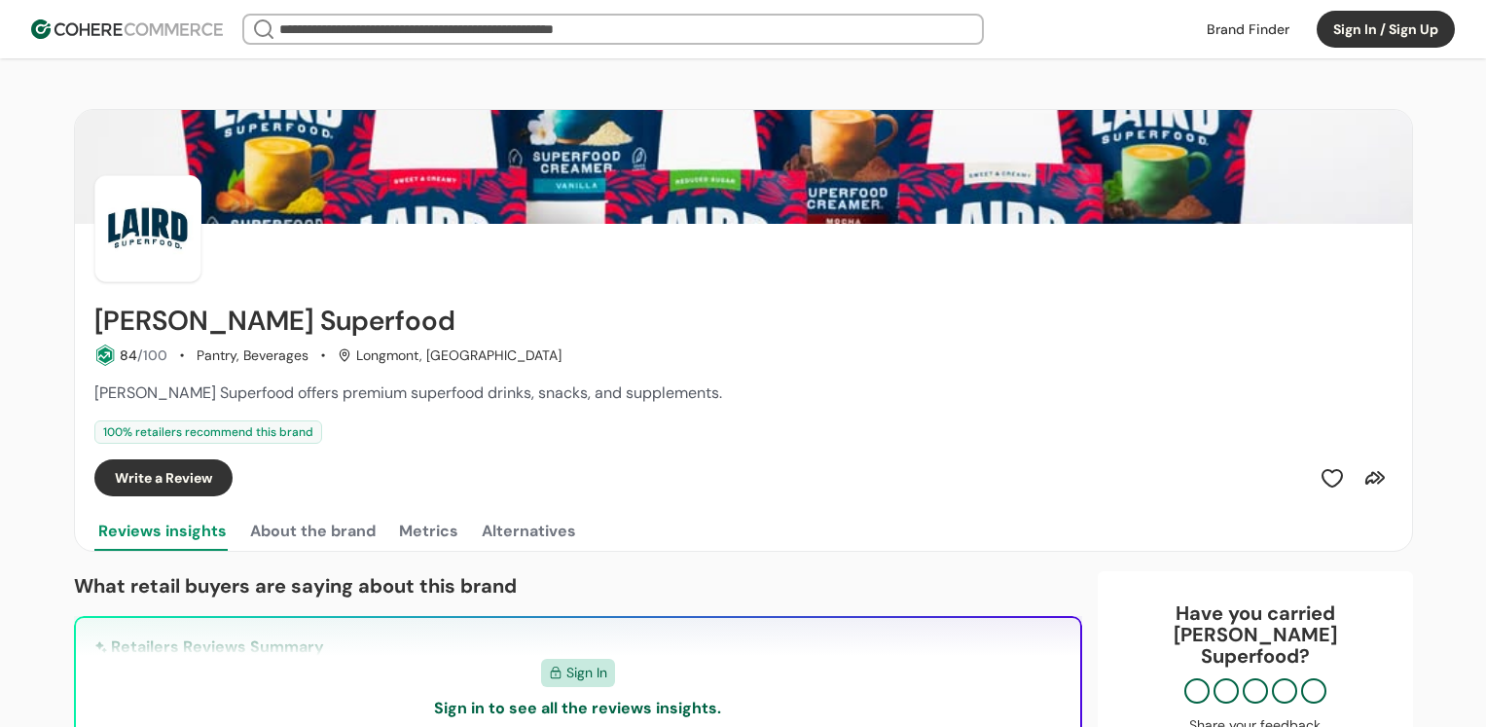  I want to click on span: Sign In, so click(587, 672).